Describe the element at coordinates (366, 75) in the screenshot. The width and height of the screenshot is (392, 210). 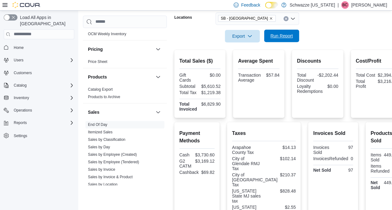
I see `div: Total Cost` at that location.